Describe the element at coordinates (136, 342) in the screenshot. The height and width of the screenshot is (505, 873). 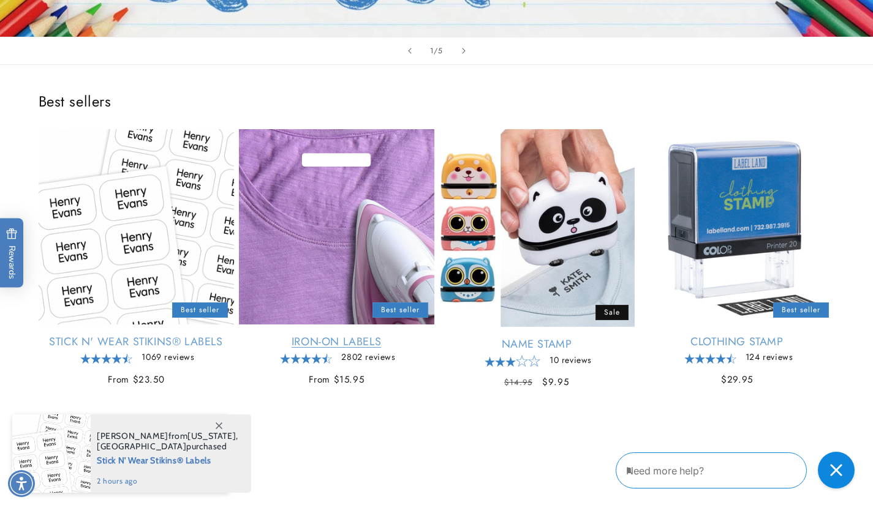
I see `a: Stick N' Wear Stikins® Labels` at that location.